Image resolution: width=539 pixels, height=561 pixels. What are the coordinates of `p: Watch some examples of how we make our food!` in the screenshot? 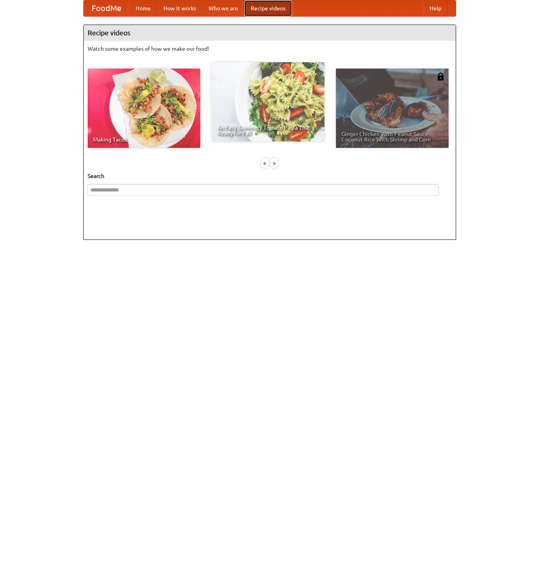 It's located at (270, 49).